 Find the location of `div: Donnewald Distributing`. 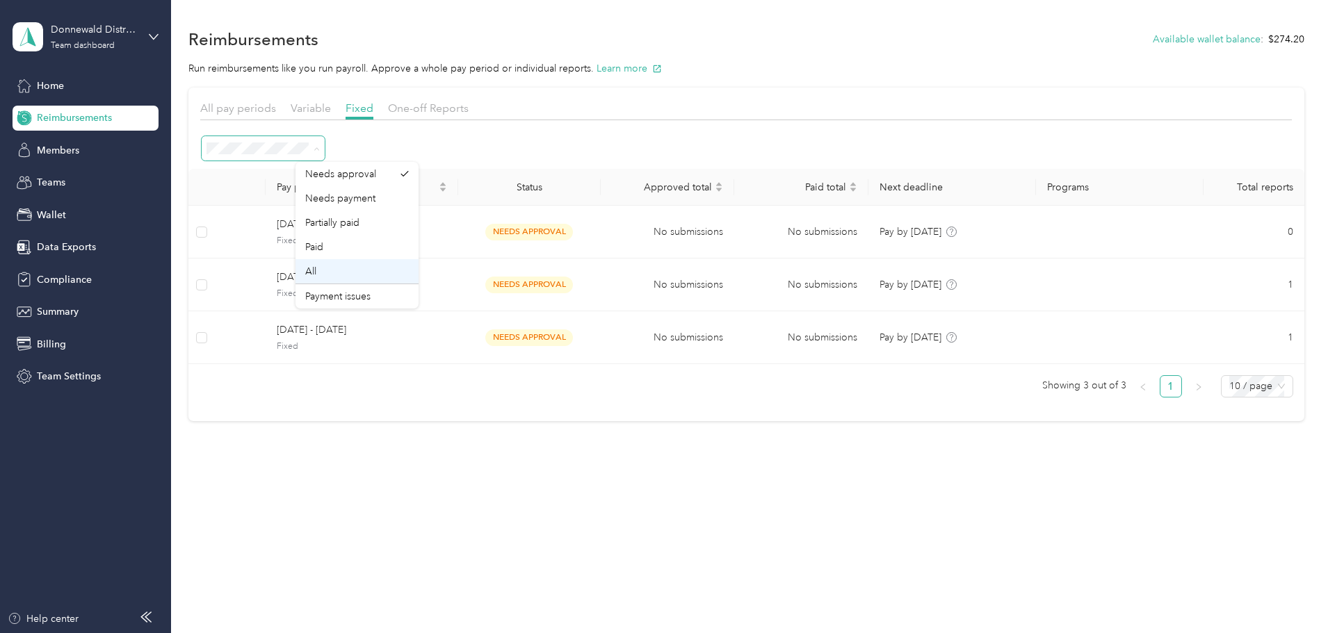

div: Donnewald Distributing is located at coordinates (94, 29).